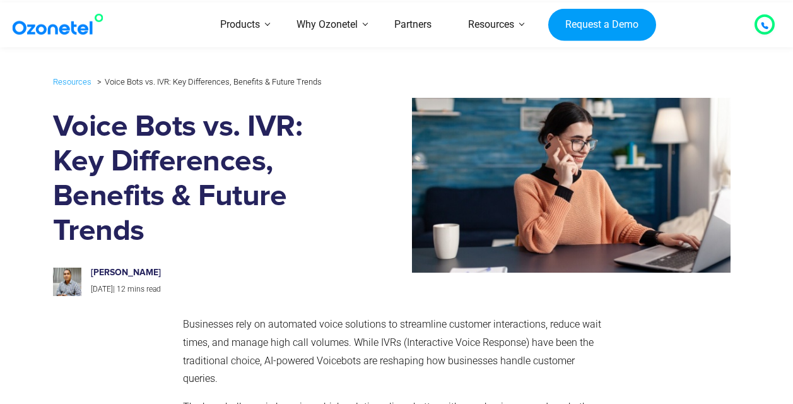 This screenshot has width=793, height=404. I want to click on li: Voice Bots vs. IVR: Key Differences, Benefits & Future Trends, so click(208, 81).